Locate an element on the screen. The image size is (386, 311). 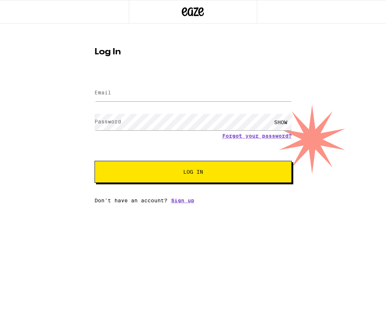
div: Don't have an account? is located at coordinates (193, 201).